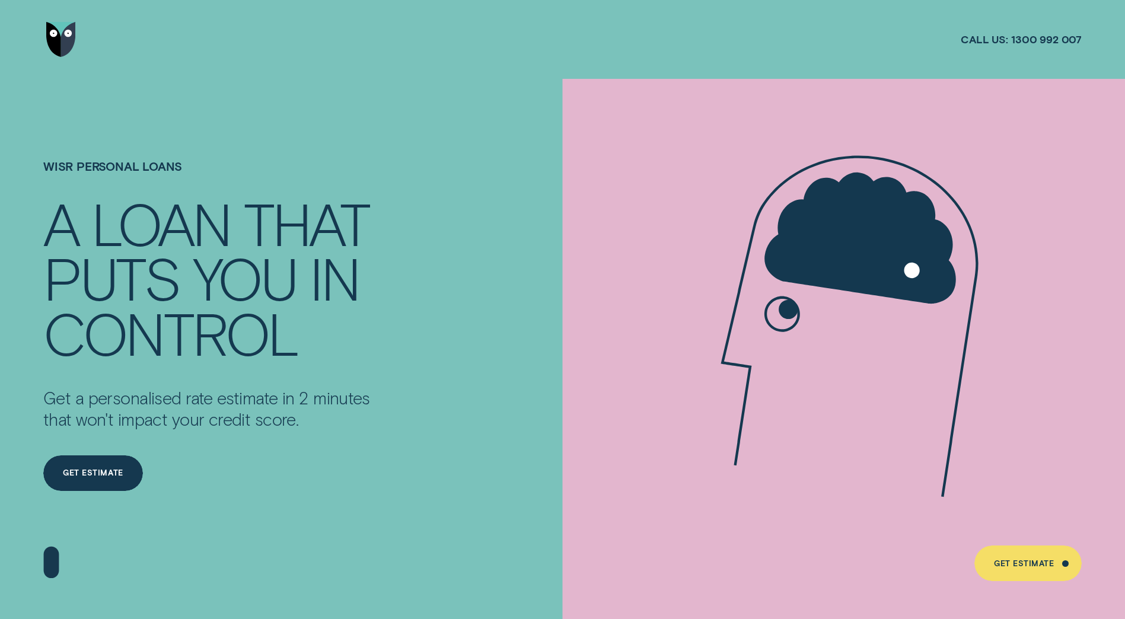 This screenshot has width=1125, height=619. I want to click on p: Get a personalised rate estimate in 2 minutes that won't impact your credit score., so click(213, 408).